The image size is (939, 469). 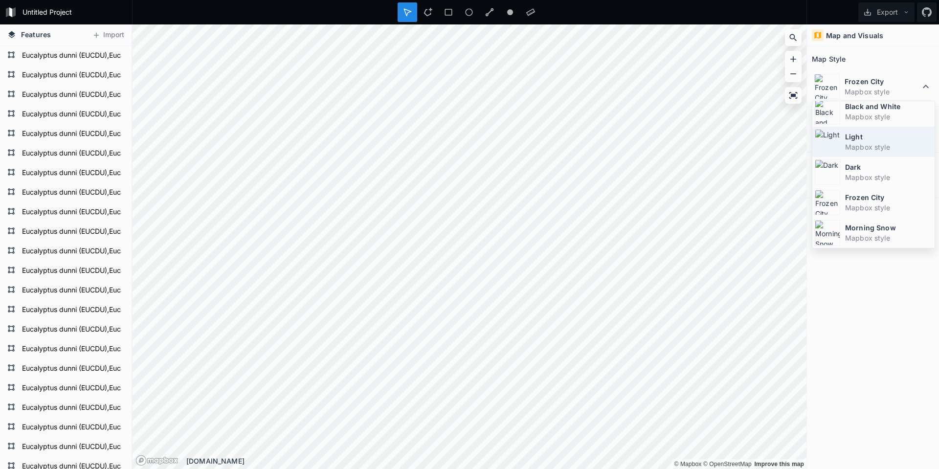 I want to click on h4: Map and Visuals, so click(x=855, y=35).